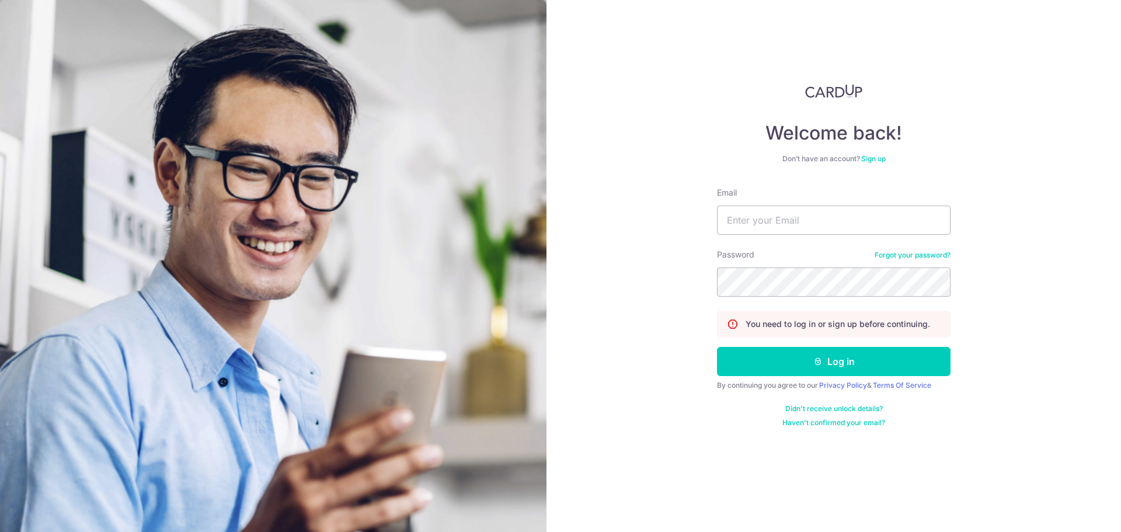 This screenshot has width=1121, height=532. Describe the element at coordinates (727, 193) in the screenshot. I see `label: Email` at that location.